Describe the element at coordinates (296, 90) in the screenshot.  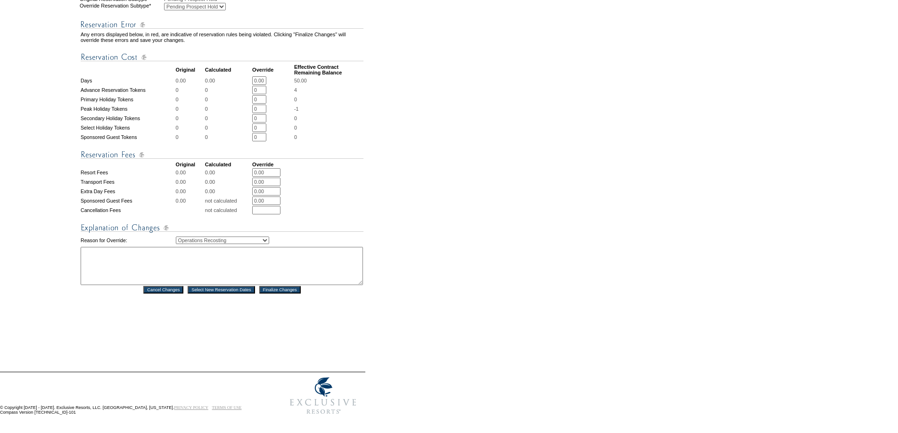
I see `span: 4` at that location.